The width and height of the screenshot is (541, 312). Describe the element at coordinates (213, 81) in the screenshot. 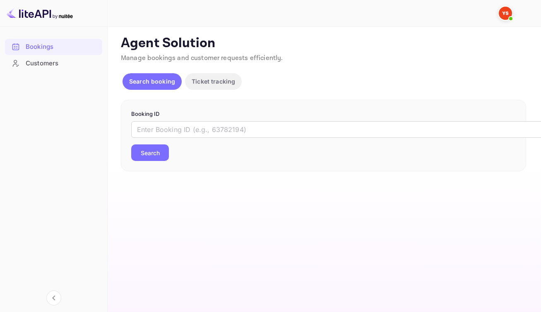

I see `p: Ticket tracking` at that location.